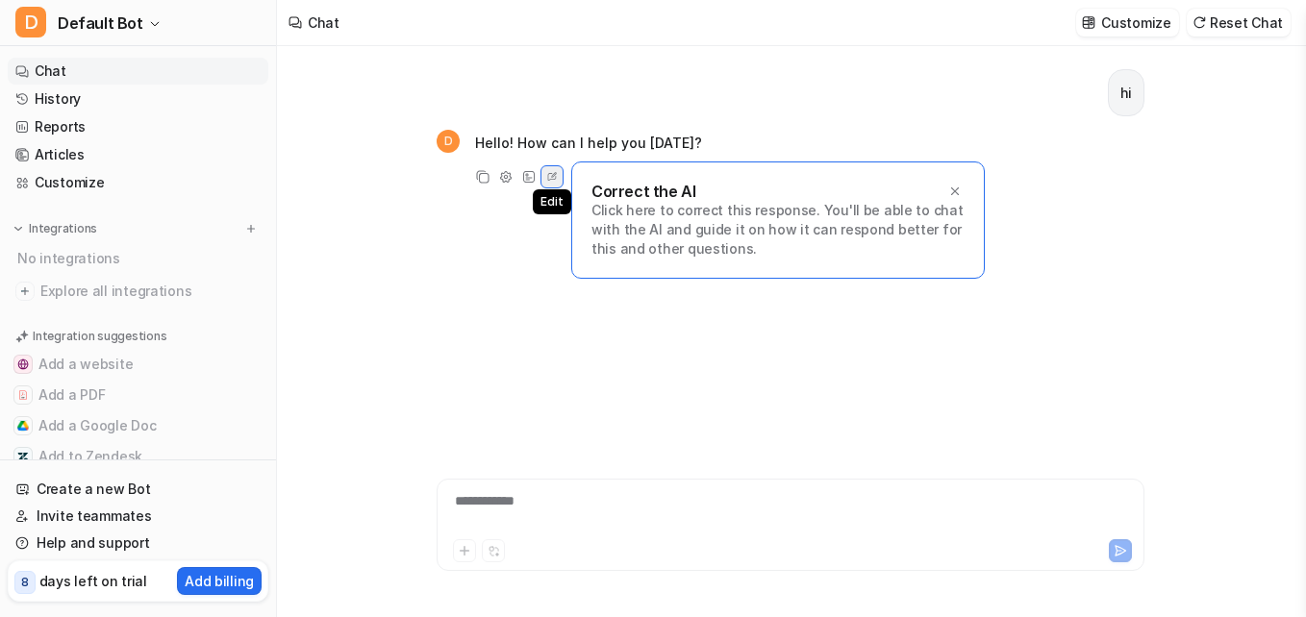 This screenshot has width=1306, height=617. What do you see at coordinates (1238, 22) in the screenshot?
I see `button: Reset Chat` at bounding box center [1238, 22].